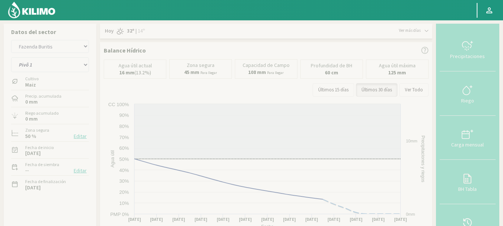 The image size is (503, 226). What do you see at coordinates (468, 145) in the screenshot?
I see `div: Carga mensual` at bounding box center [468, 145].